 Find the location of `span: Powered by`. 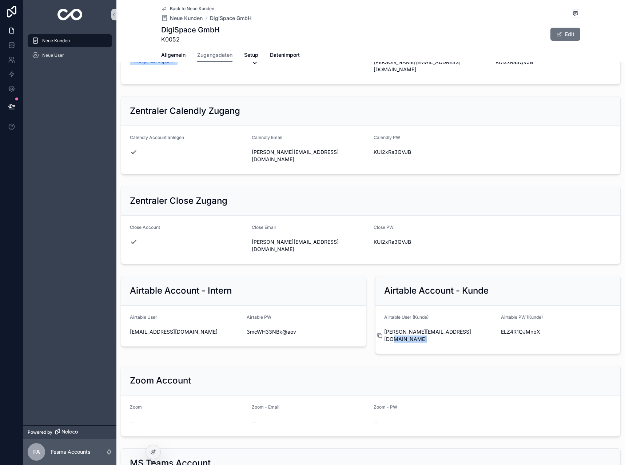

span: Powered by is located at coordinates (40, 432).